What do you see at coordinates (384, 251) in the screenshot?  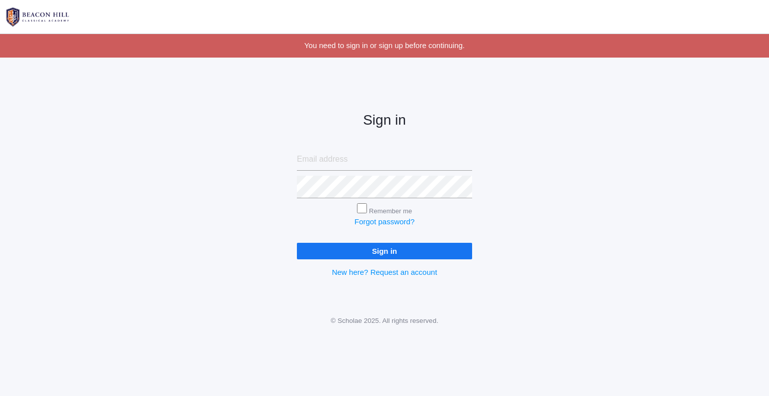 I see `input: Sign in` at bounding box center [384, 251].